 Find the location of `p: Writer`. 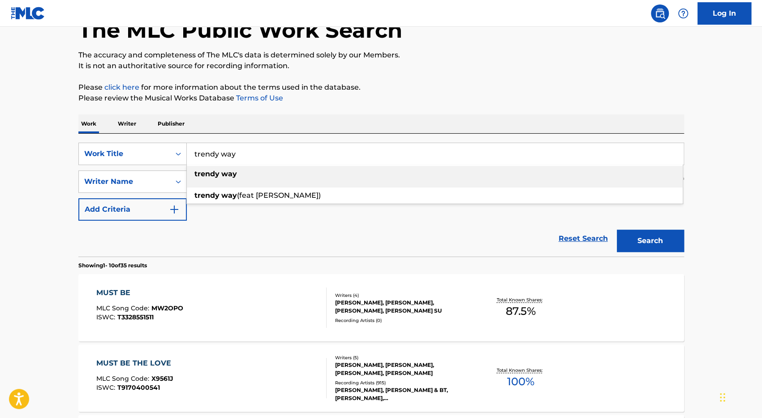

p: Writer is located at coordinates (127, 124).